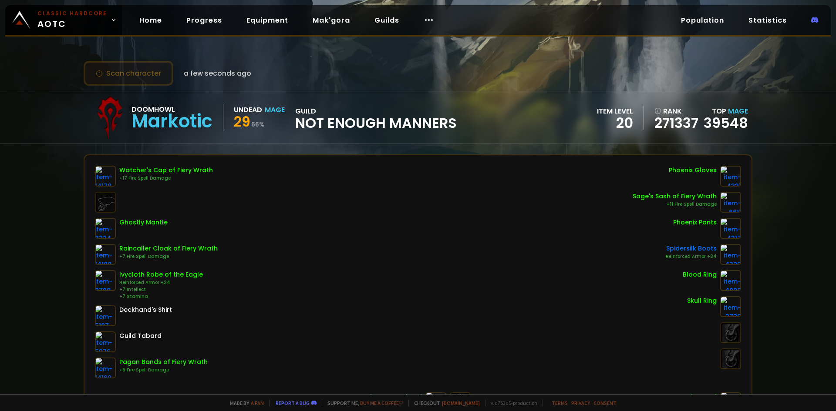 The height and width of the screenshot is (411, 836). Describe the element at coordinates (331, 20) in the screenshot. I see `a: Mak'gora` at that location.